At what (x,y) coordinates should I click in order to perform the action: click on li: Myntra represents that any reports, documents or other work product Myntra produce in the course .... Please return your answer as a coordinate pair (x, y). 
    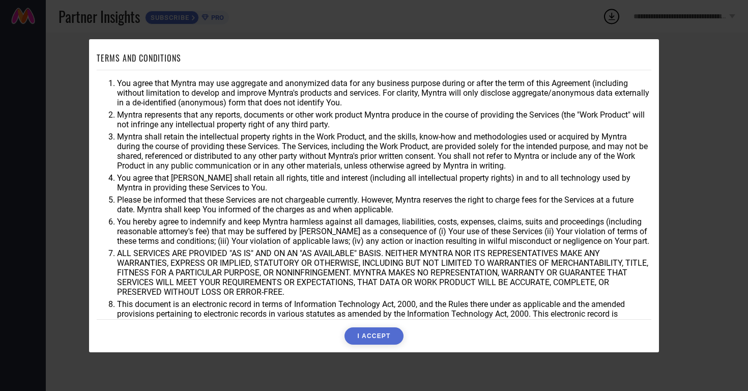
    Looking at the image, I should click on (384, 120).